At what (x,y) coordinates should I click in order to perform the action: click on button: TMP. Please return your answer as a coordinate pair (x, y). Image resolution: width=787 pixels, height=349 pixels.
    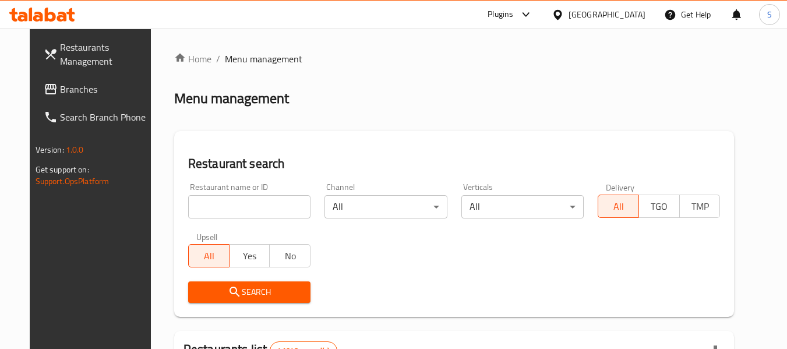
    Looking at the image, I should click on (699, 206).